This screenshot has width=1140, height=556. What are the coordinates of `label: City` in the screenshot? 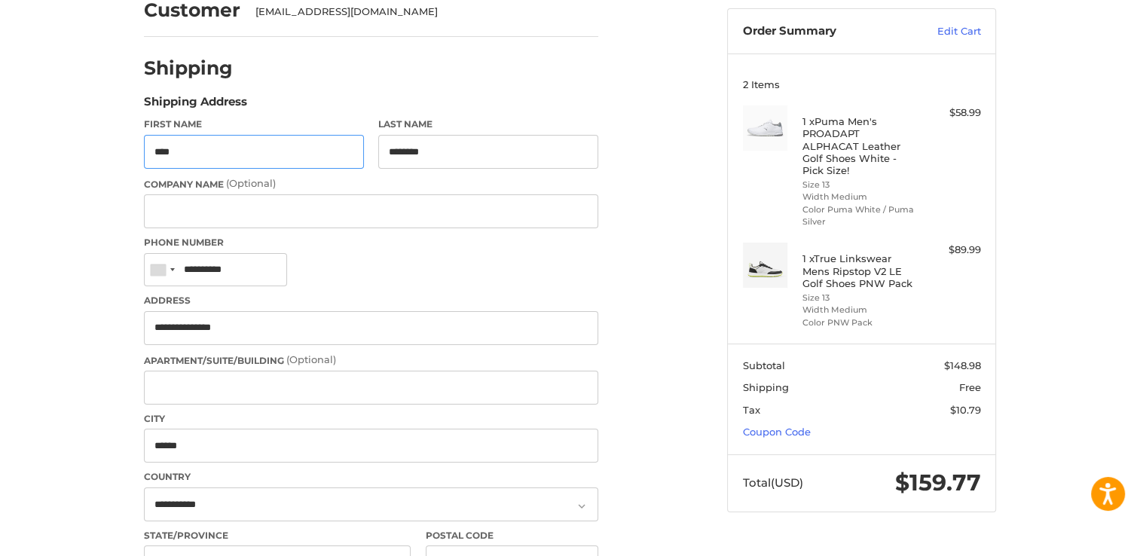 It's located at (371, 419).